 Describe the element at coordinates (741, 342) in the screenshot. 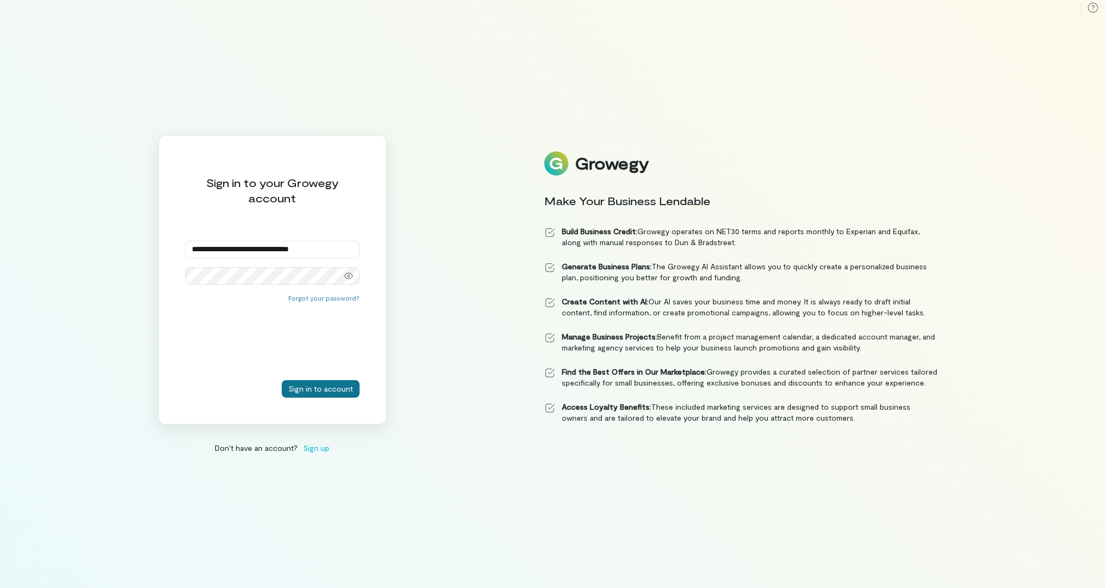

I see `li: Benefit from a project management calendar, a dedicated account manager, and marketing agency ser...` at that location.